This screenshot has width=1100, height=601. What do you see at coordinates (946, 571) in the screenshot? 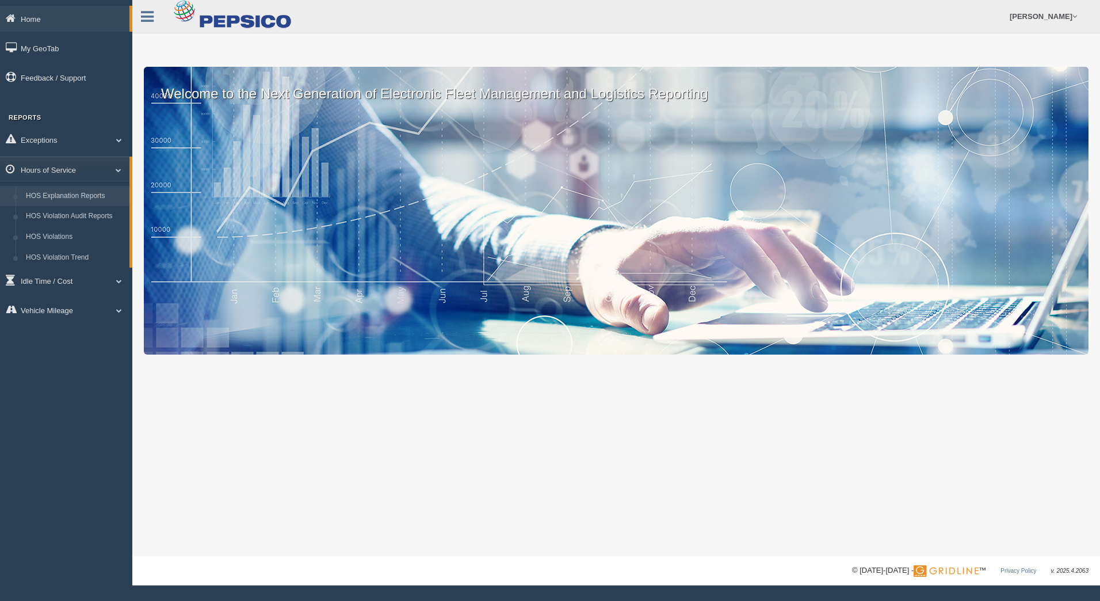
I see `img: Gridline` at bounding box center [946, 571].